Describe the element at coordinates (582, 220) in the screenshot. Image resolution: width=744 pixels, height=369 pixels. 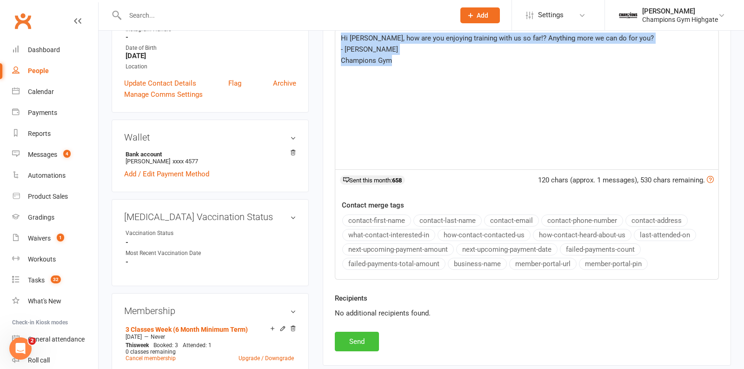
I see `button: contact-phone-number` at that location.